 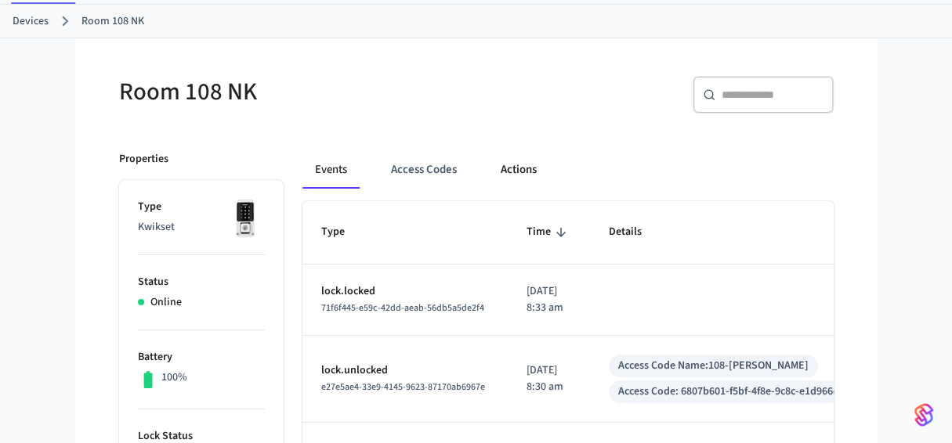 What do you see at coordinates (403, 387) in the screenshot?
I see `span: e27e5ae4-33e9-4145-9623-87170ab6967e` at bounding box center [403, 387].